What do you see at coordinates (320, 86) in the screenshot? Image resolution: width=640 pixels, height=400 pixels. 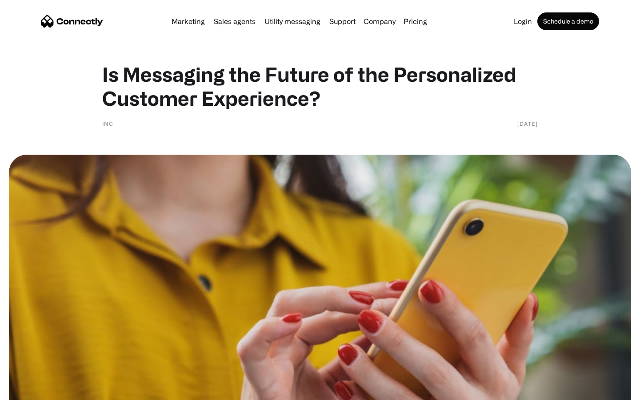 I see `h1: Is Messaging the Future of the Personalized Customer Experience?` at bounding box center [320, 86].